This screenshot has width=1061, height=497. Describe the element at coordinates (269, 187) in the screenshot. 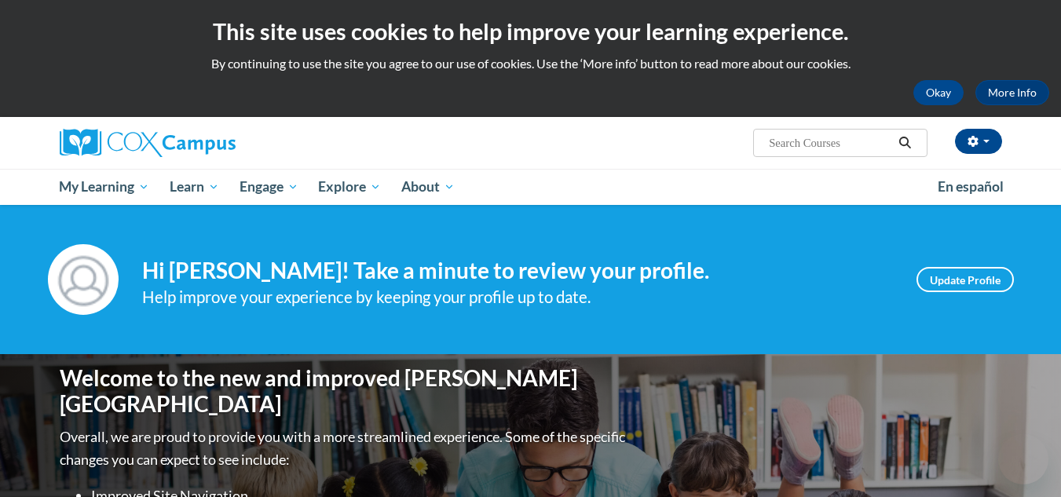

I see `a: Engage` at that location.